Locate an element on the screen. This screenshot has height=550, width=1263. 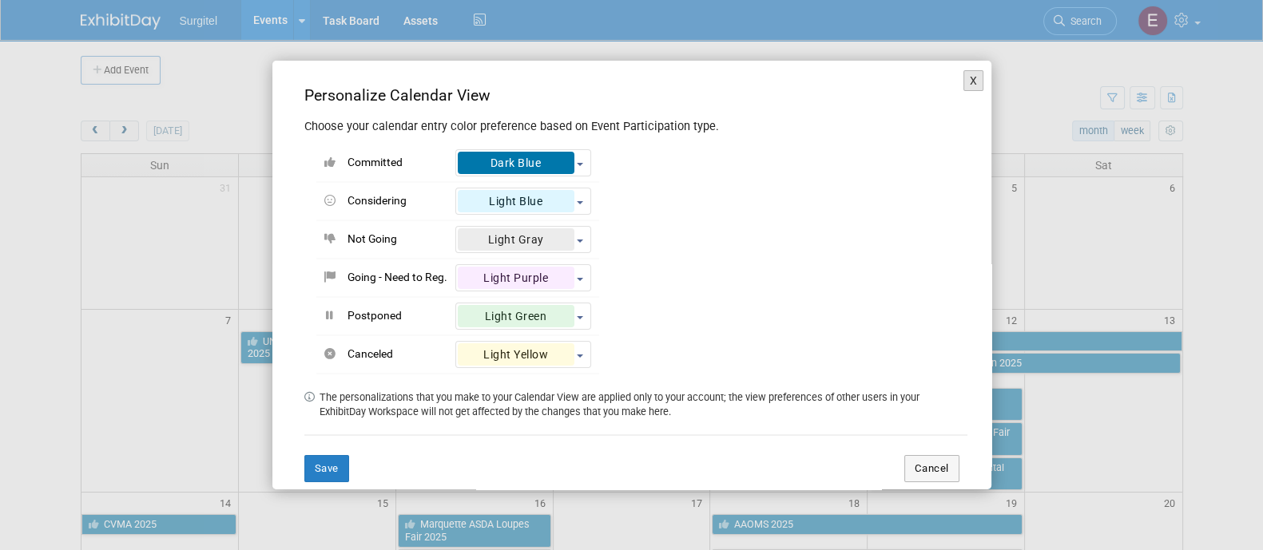
button: Light Purple is located at coordinates (523, 278).